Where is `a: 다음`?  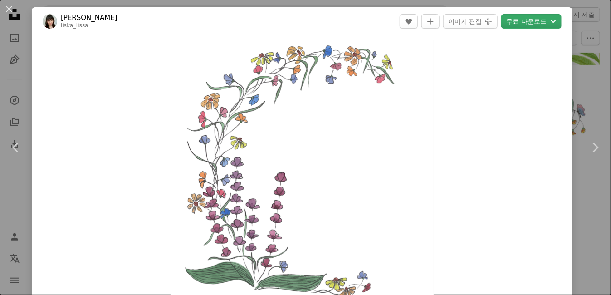 a: 다음 is located at coordinates (596, 148).